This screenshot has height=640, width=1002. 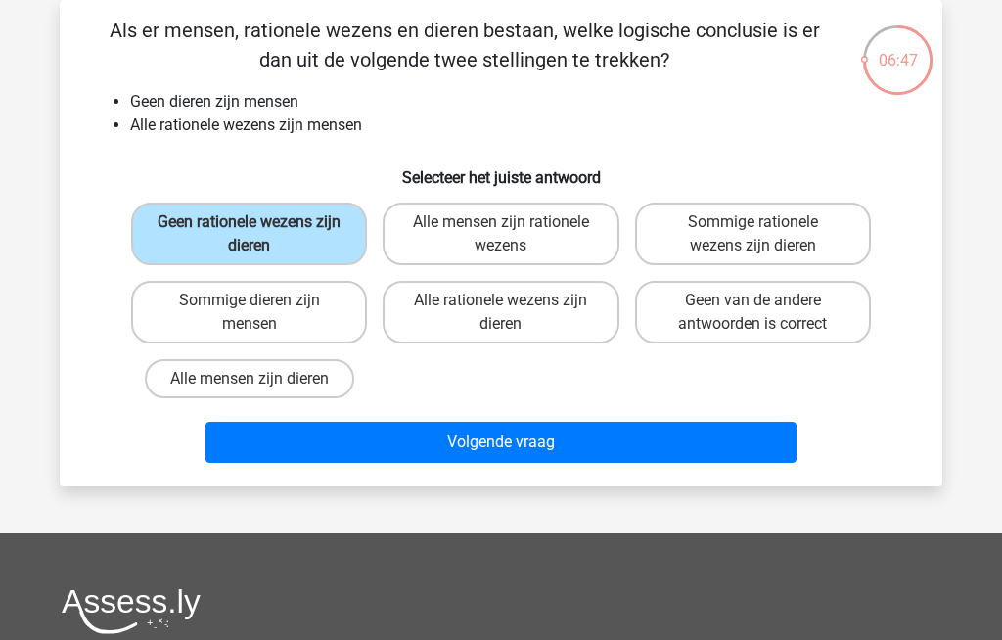 What do you see at coordinates (249, 379) in the screenshot?
I see `label: Alle mensen zijn dieren` at bounding box center [249, 379].